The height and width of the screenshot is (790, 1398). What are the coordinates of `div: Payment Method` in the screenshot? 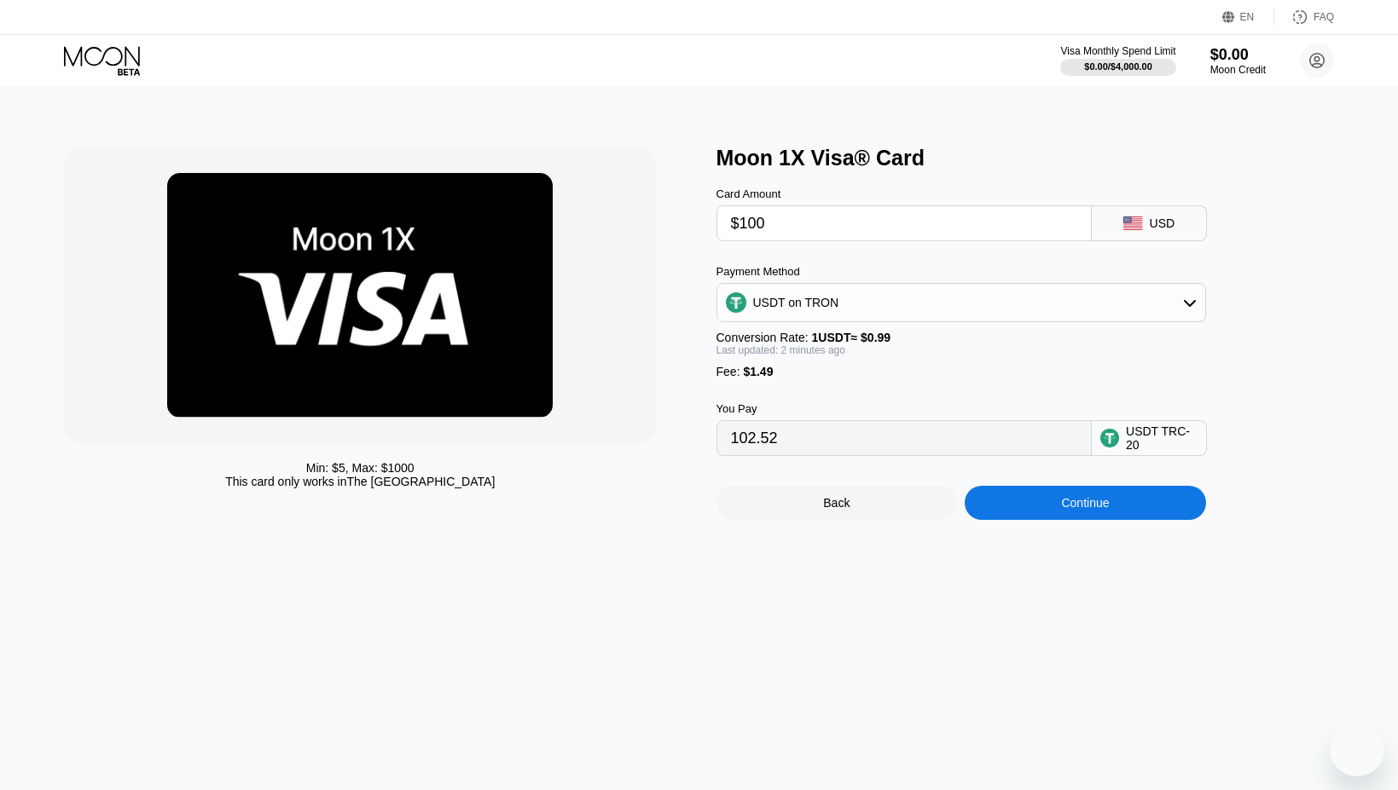 It's located at (961, 271).